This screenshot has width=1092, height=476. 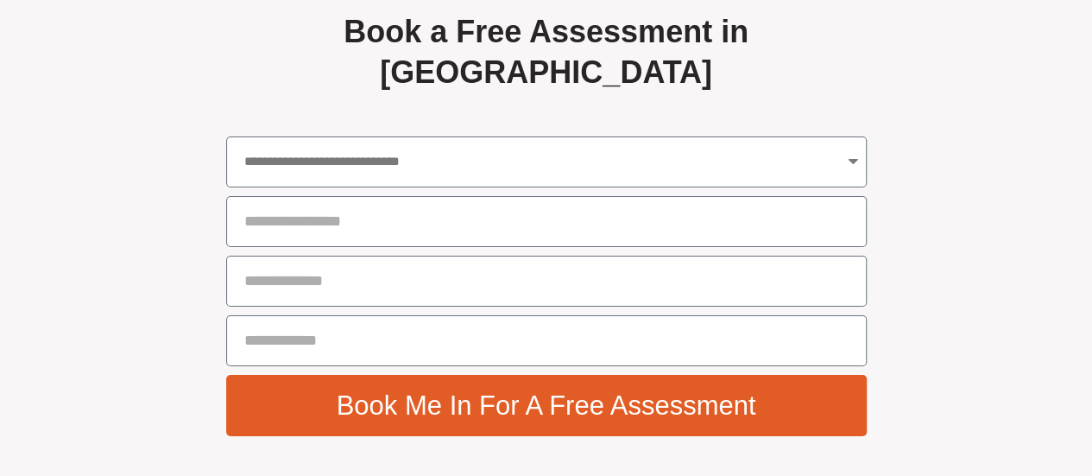 I want to click on form: Free Assessment - Global, so click(x=546, y=290).